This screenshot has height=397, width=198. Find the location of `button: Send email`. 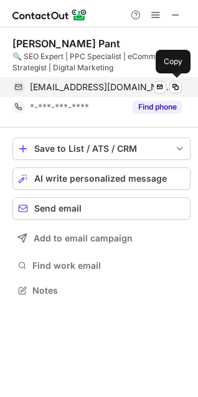

button: Send email is located at coordinates (101, 208).